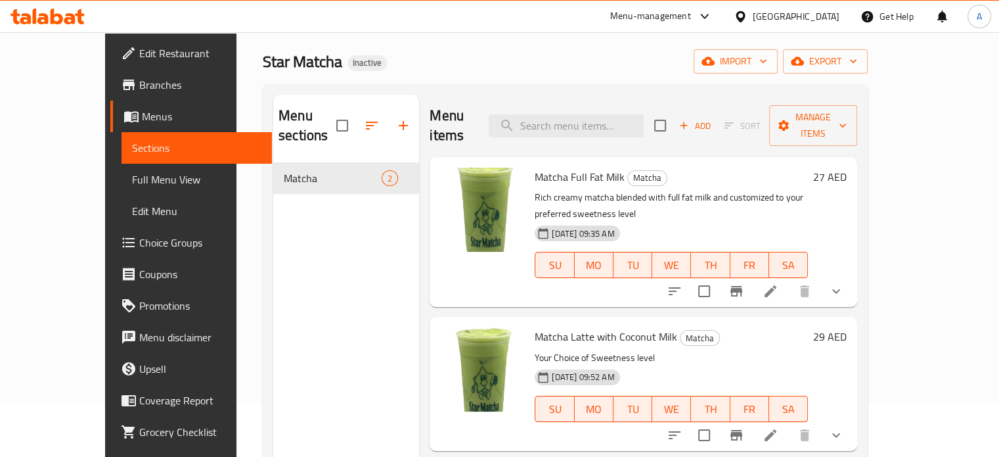 The height and width of the screenshot is (457, 999). What do you see at coordinates (695, 125) in the screenshot?
I see `span: Add item` at bounding box center [695, 125].